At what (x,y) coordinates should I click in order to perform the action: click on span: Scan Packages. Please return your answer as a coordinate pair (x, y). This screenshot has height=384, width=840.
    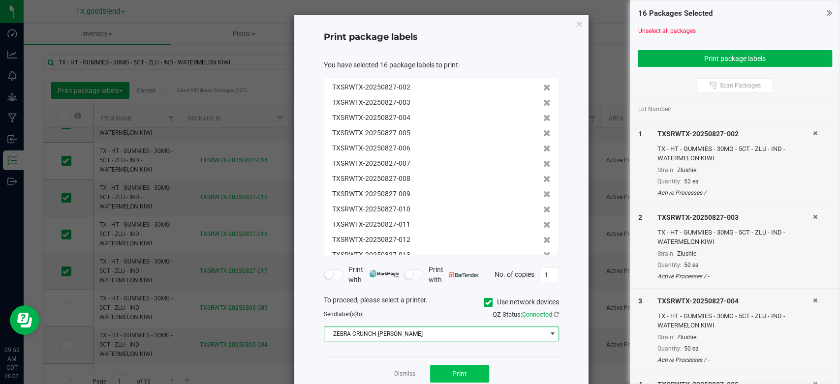
    Looking at the image, I should click on (740, 86).